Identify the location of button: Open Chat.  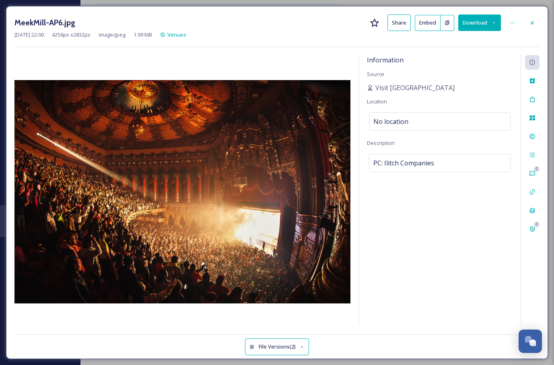
(530, 341).